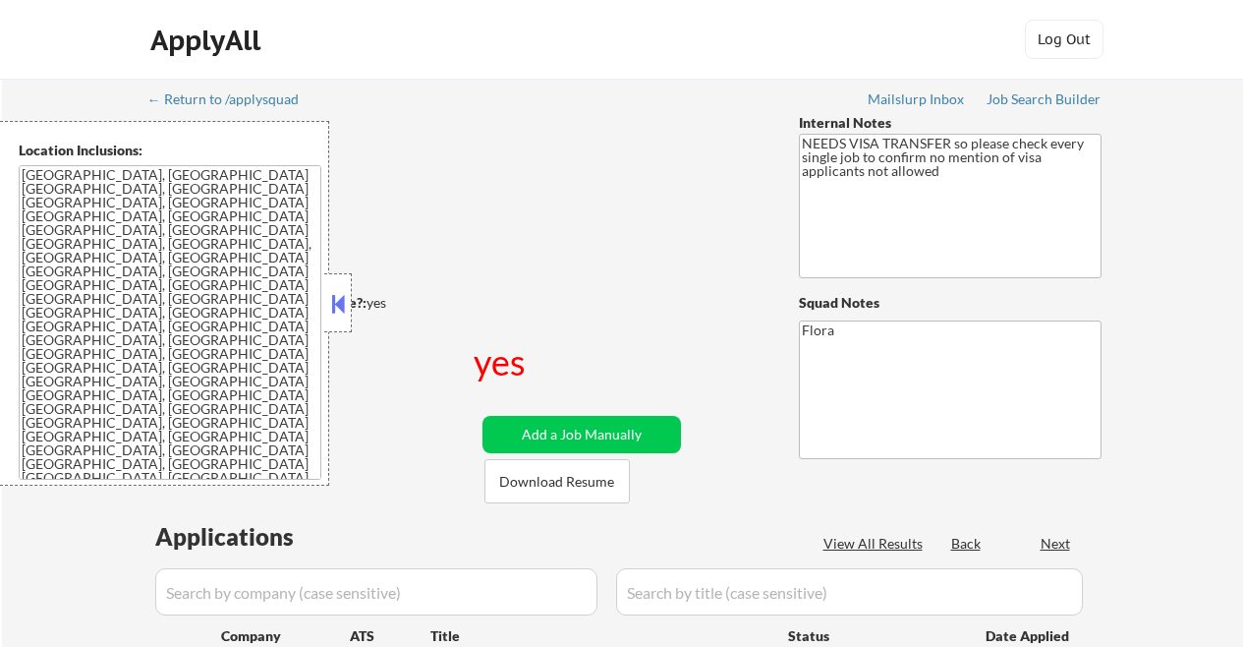 This screenshot has width=1243, height=647. I want to click on div: yes, so click(501, 362).